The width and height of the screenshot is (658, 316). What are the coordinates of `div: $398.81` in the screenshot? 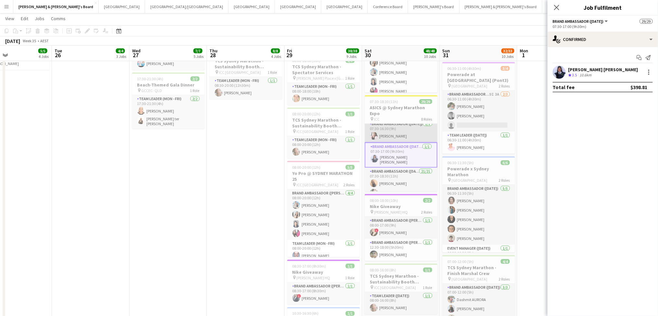 It's located at (639, 87).